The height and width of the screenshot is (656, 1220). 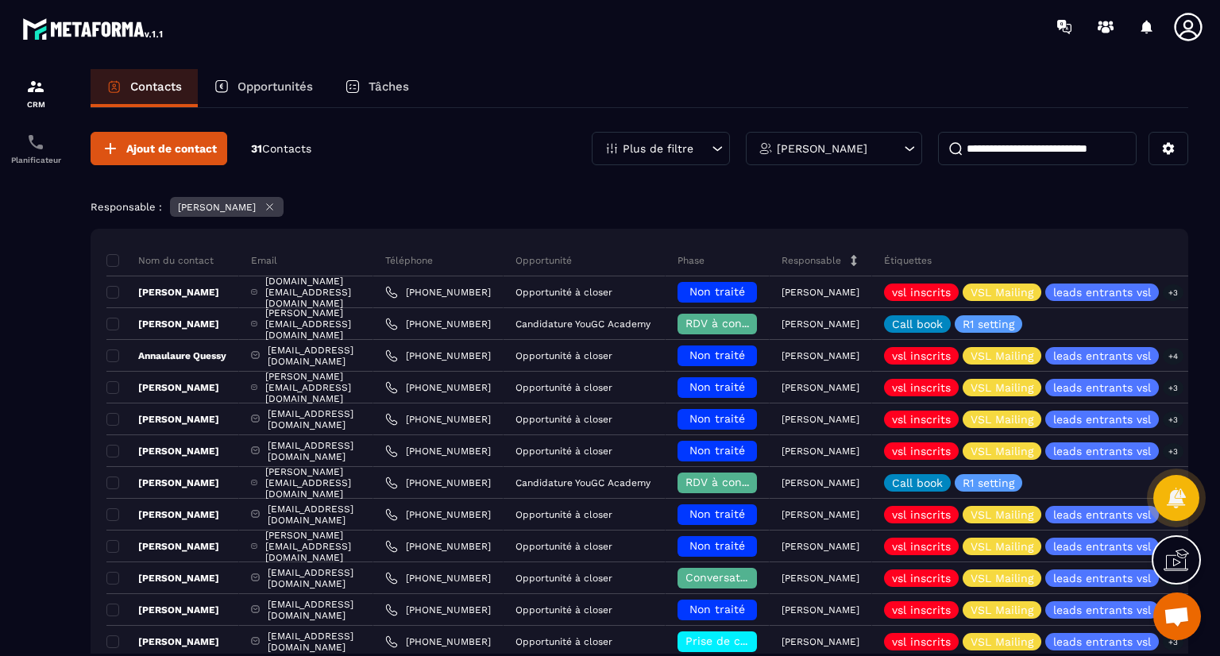 What do you see at coordinates (144, 88) in the screenshot?
I see `a: Contacts` at bounding box center [144, 88].